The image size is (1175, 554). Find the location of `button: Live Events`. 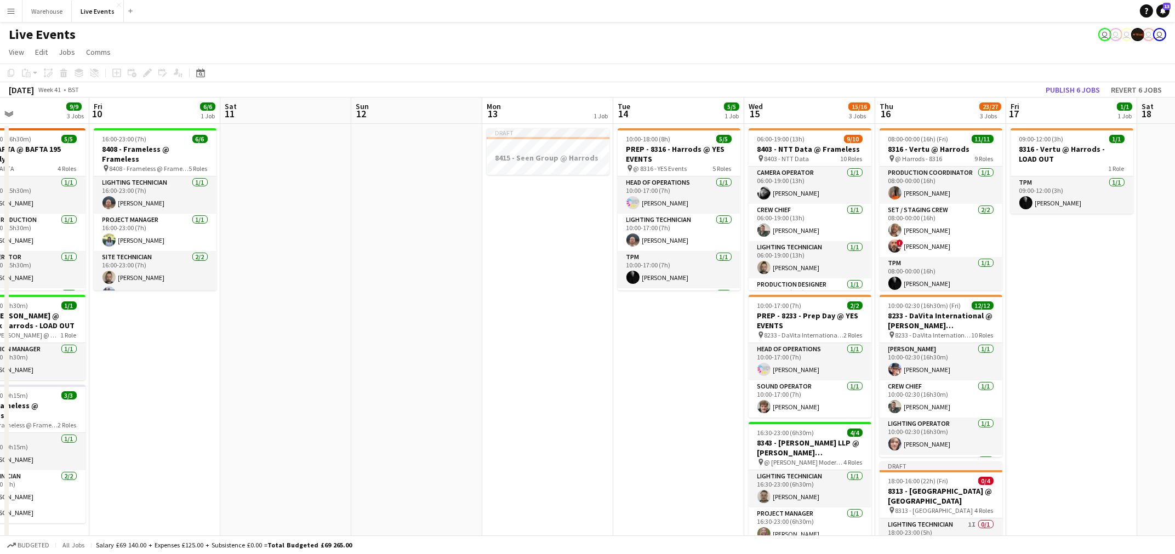

button: Live Events is located at coordinates (98, 11).